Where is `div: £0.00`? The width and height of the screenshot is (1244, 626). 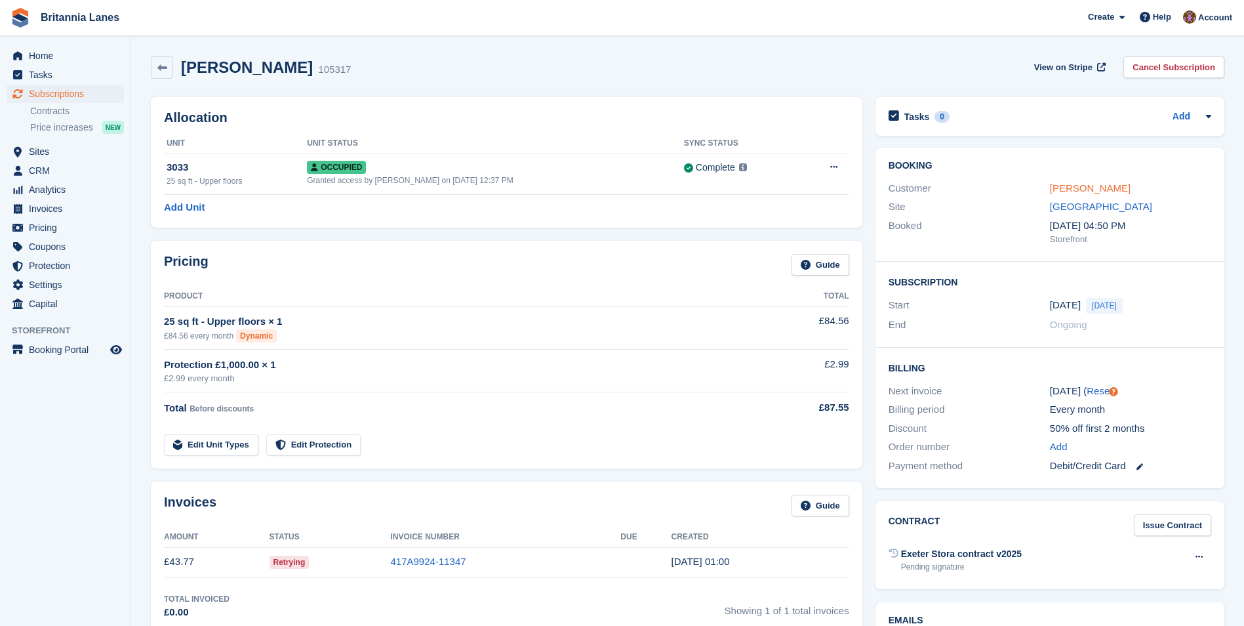
div: £0.00 is located at coordinates (197, 612).